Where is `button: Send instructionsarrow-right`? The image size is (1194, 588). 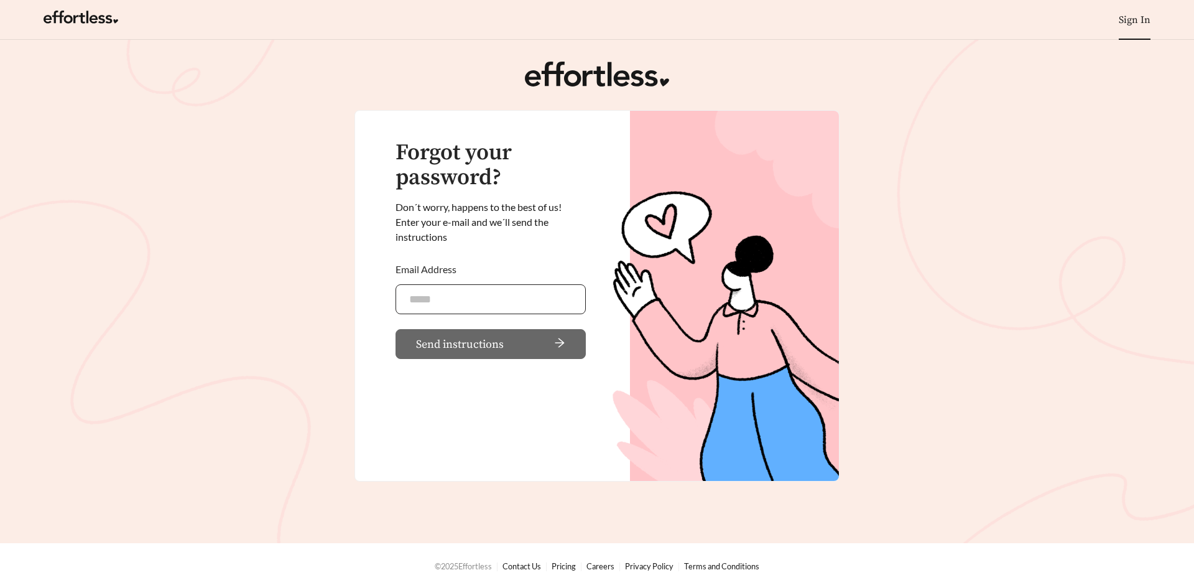
button: Send instructionsarrow-right is located at coordinates (491, 344).